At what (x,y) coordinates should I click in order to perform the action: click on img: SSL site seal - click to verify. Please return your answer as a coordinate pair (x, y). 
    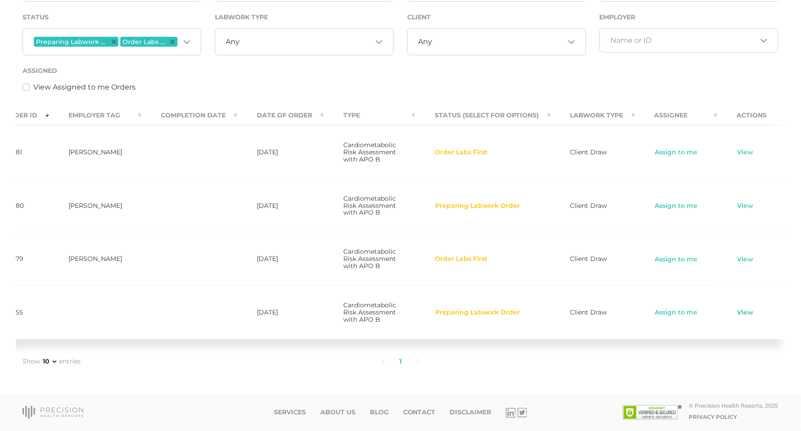
    Looking at the image, I should click on (652, 413).